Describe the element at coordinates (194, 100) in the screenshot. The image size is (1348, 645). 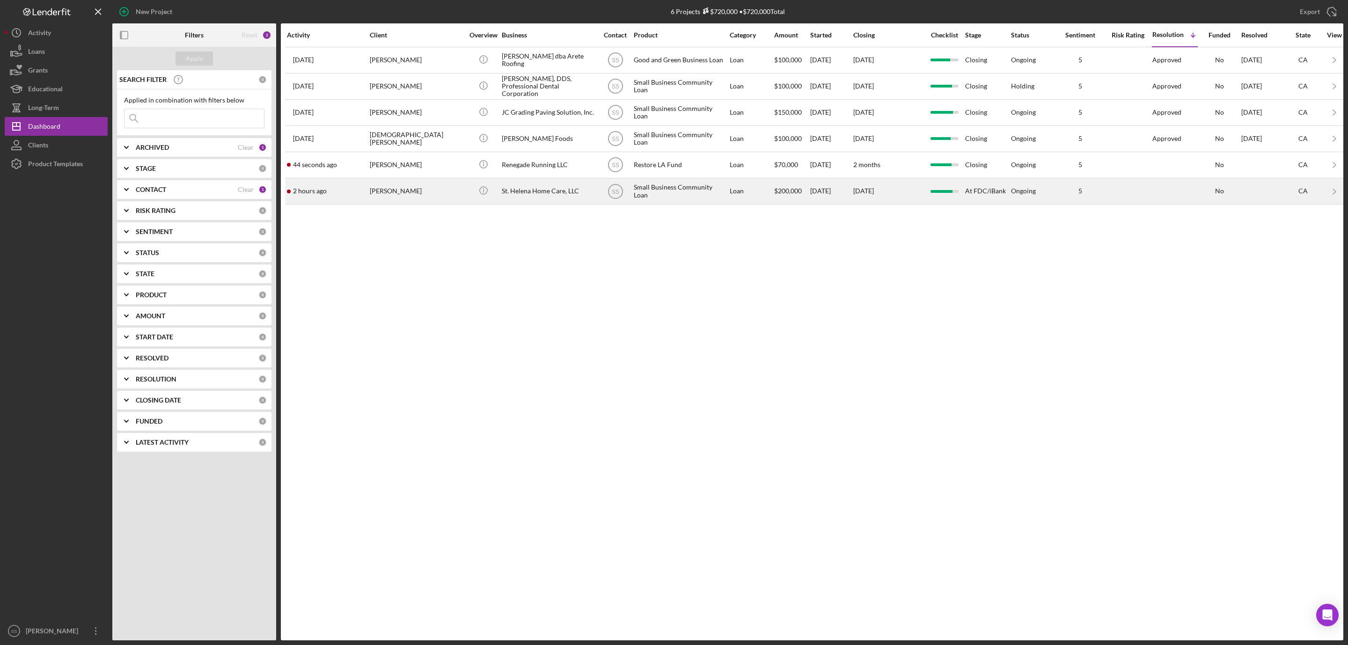
I see `div: Applied in combination with filters below` at that location.